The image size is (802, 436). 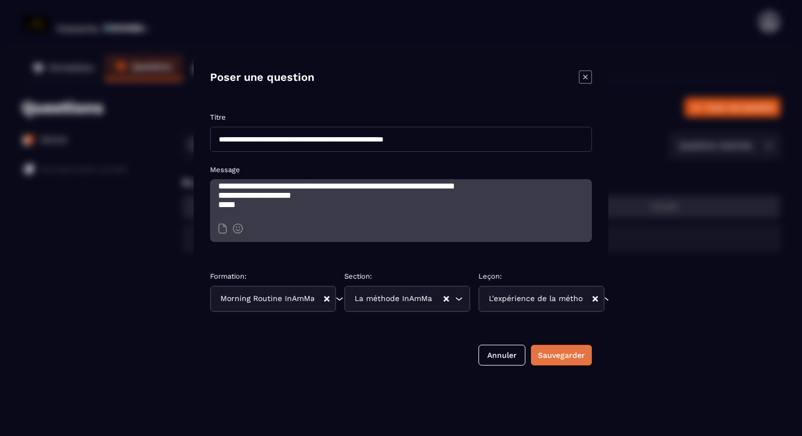 What do you see at coordinates (273, 276) in the screenshot?
I see `p: Formation:` at bounding box center [273, 276].